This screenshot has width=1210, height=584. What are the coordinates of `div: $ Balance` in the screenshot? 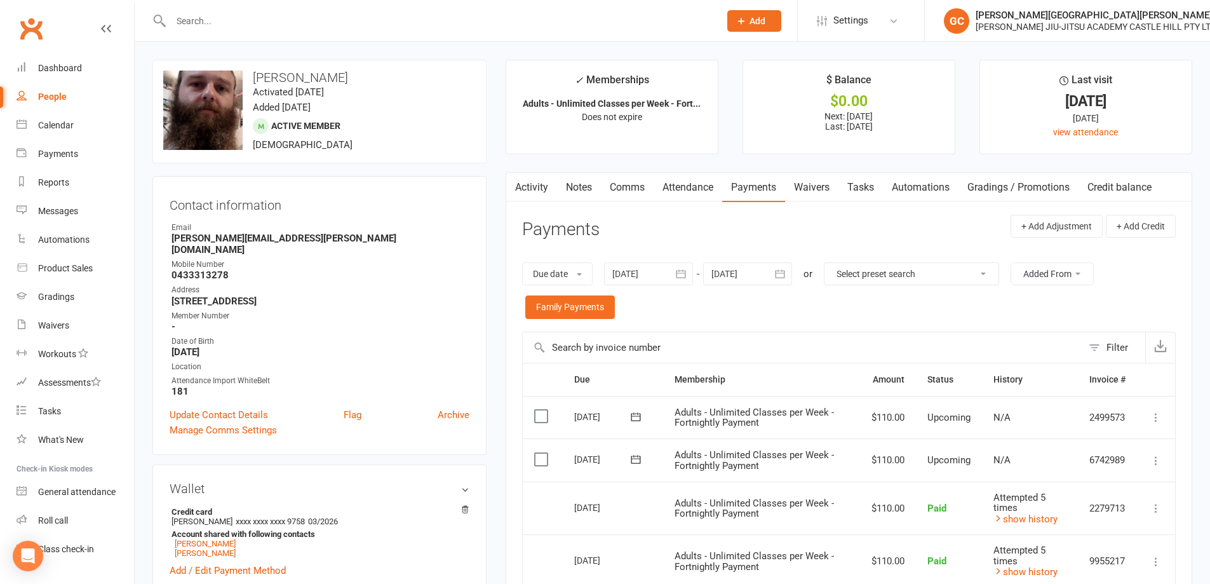 It's located at (849, 83).